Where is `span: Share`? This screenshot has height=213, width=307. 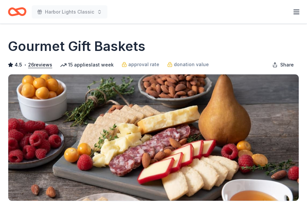 span: Share is located at coordinates (287, 65).